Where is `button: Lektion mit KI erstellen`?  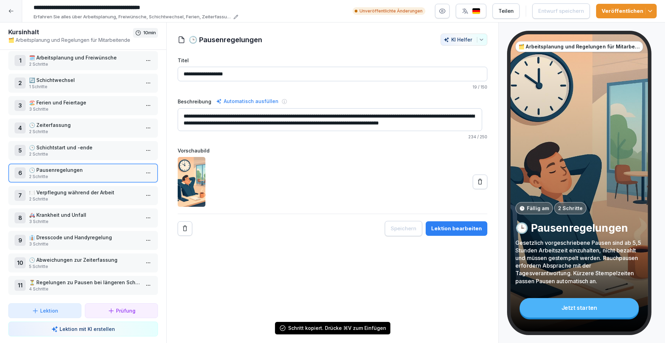
button: Lektion mit KI erstellen is located at coordinates (83, 329).